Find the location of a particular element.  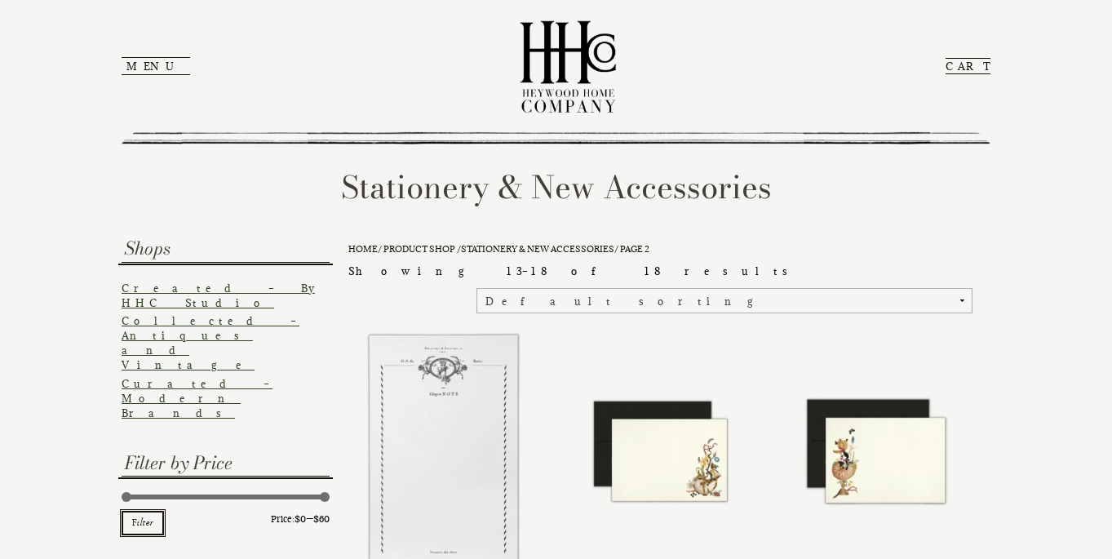

a: Curated – Modern Brands is located at coordinates (197, 398).